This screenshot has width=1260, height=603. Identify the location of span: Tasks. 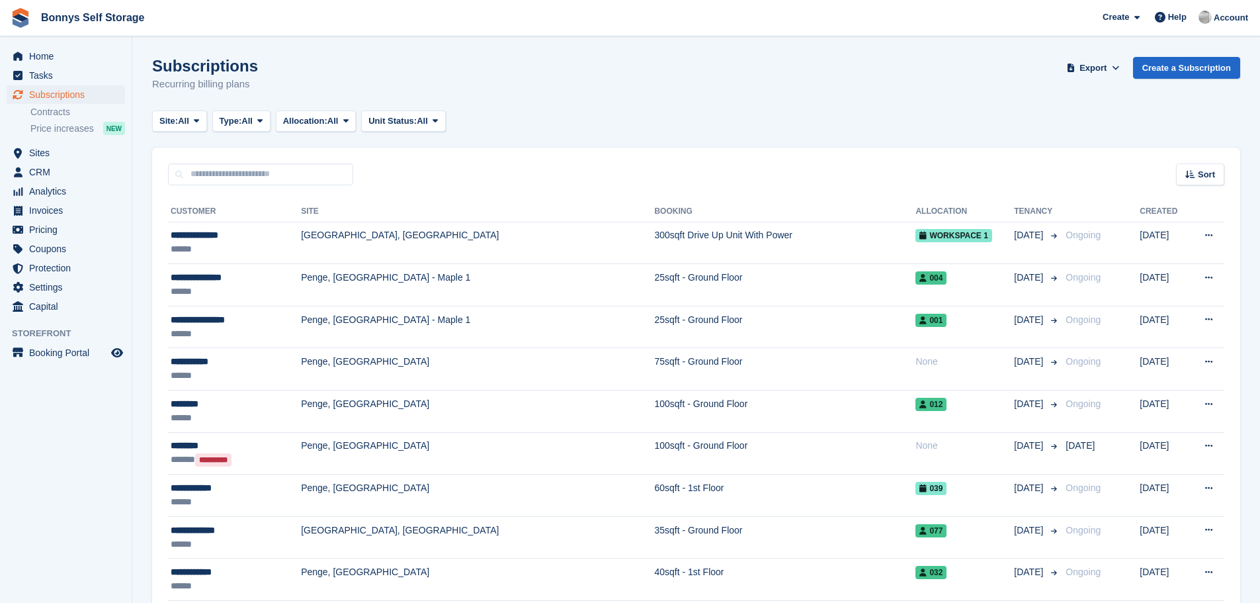
(69, 75).